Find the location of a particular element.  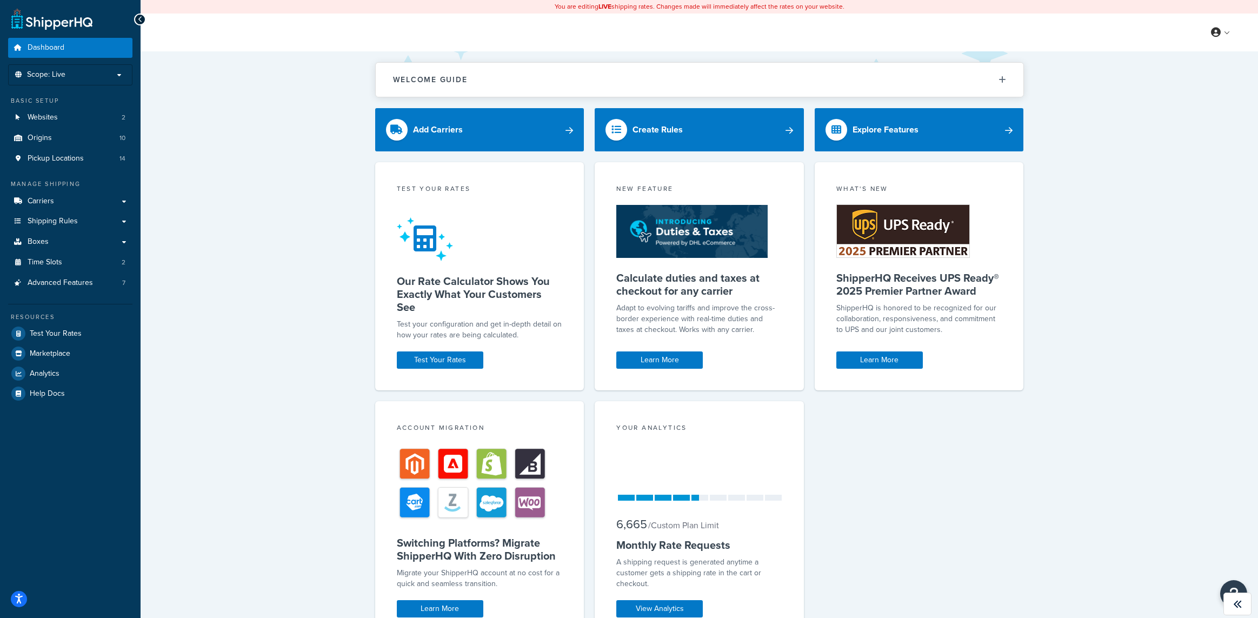

div: Basic Setup is located at coordinates (70, 101).